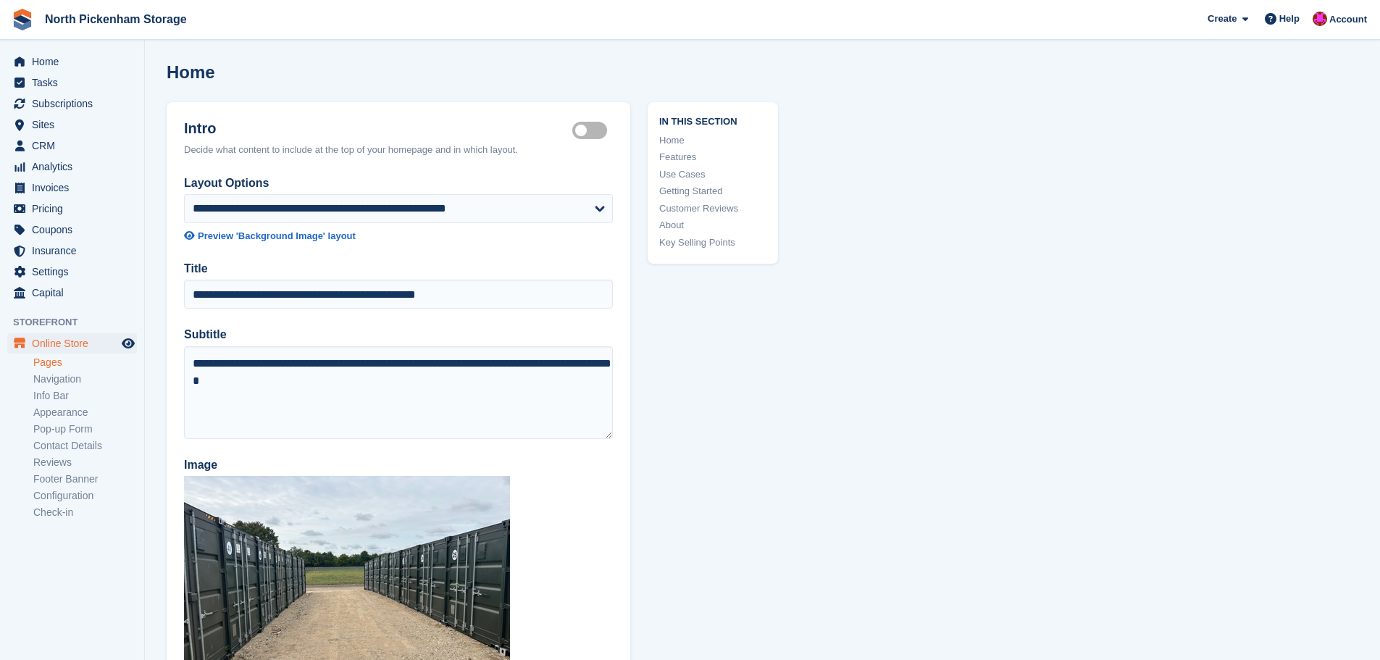  What do you see at coordinates (85, 479) in the screenshot?
I see `a: Footer Banner` at bounding box center [85, 479].